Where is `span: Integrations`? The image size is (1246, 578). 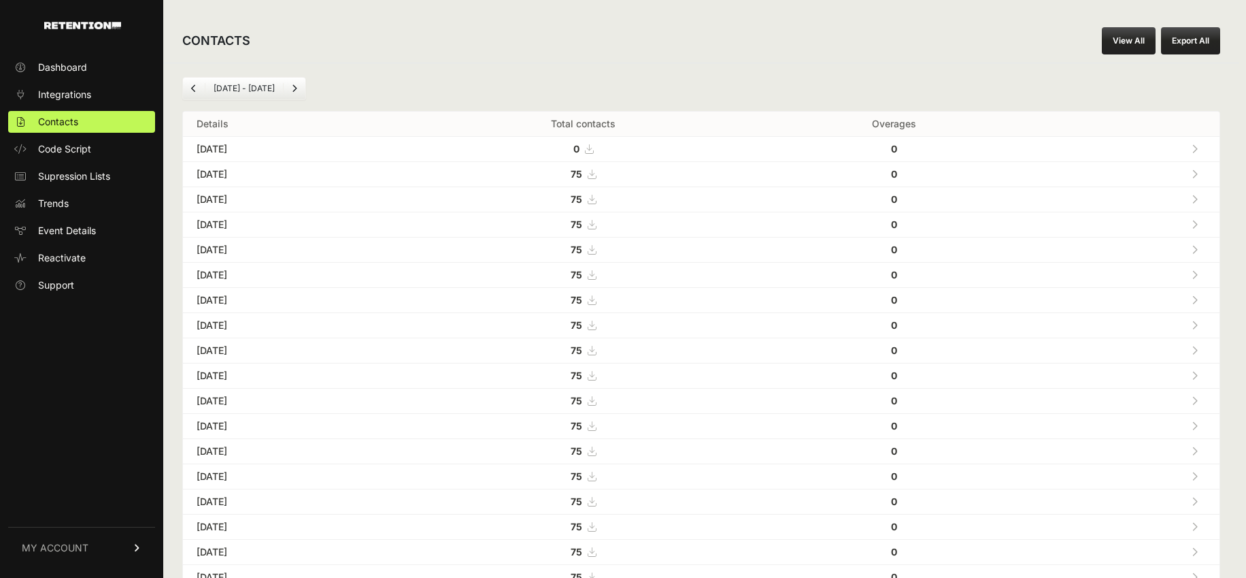
span: Integrations is located at coordinates (65, 95).